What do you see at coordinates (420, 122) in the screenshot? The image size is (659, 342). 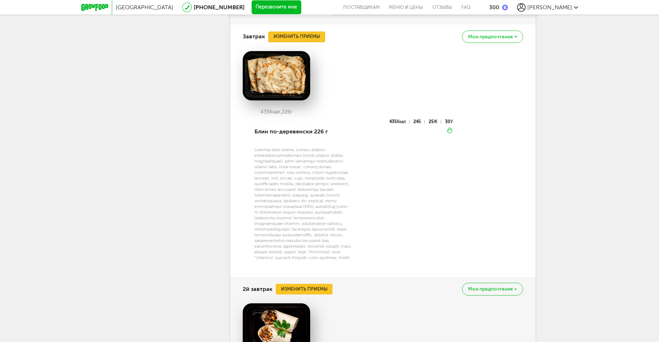 I see `span: Б` at bounding box center [420, 122].